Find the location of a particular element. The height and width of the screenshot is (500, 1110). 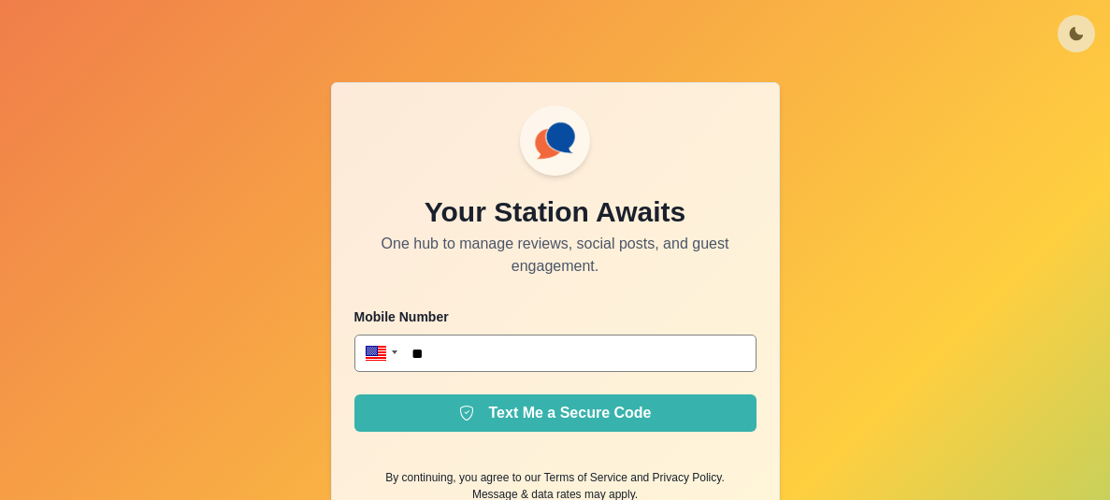

p: One hub to manage reviews, social posts, and guest engagement. is located at coordinates (555, 255).